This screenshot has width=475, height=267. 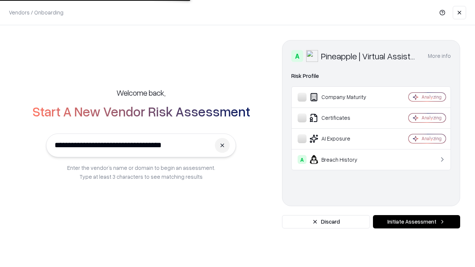 I want to click on div: Breach History, so click(x=342, y=160).